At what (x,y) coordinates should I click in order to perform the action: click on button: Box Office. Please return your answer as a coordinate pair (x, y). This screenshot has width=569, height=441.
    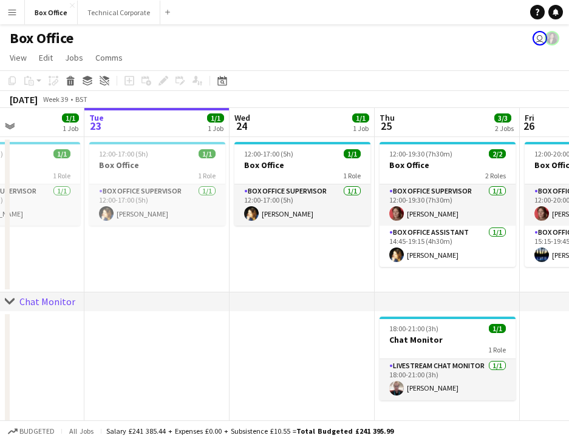
    Looking at the image, I should click on (51, 12).